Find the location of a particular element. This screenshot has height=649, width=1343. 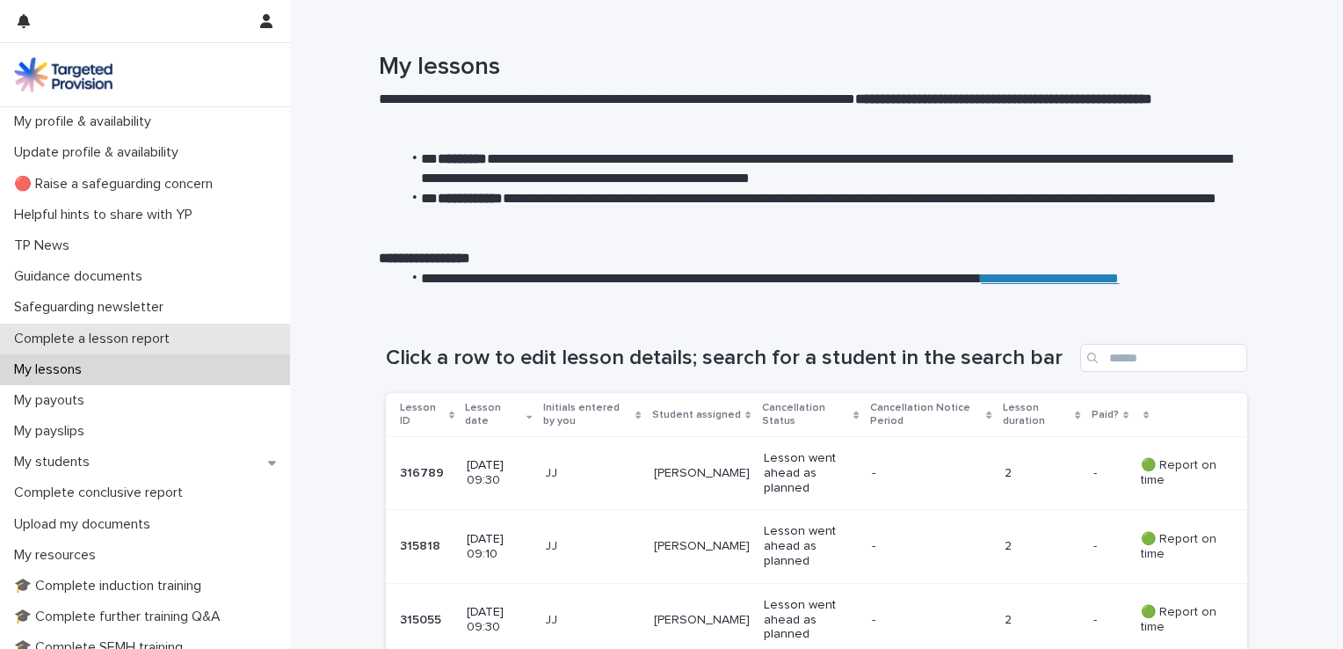

p: 315055 is located at coordinates (422, 618).